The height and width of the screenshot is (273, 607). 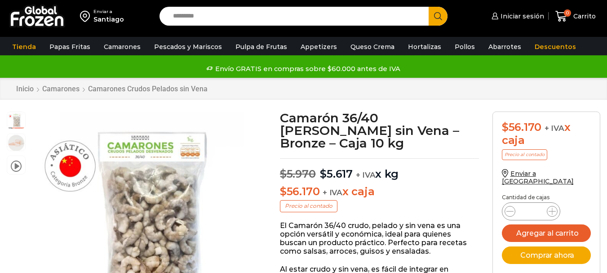 I want to click on span: Carrito, so click(x=584, y=16).